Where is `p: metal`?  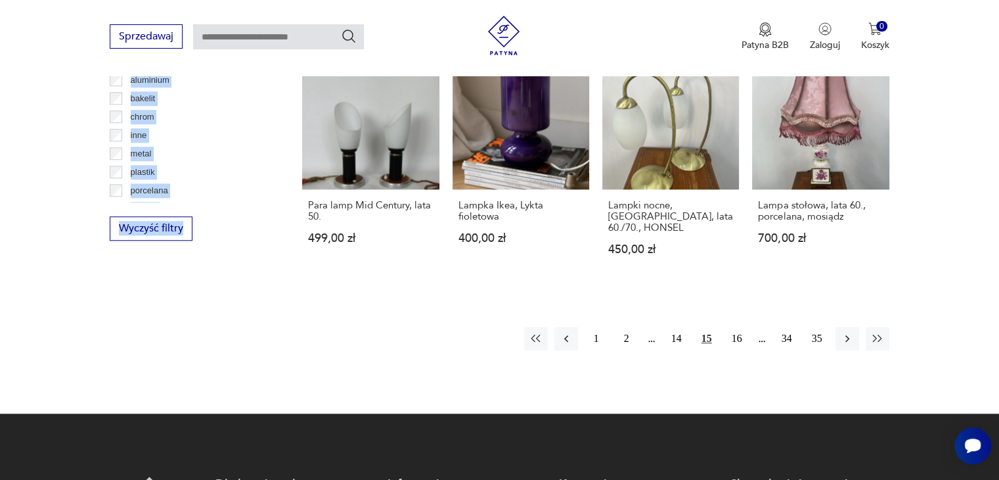
p: metal is located at coordinates (141, 154).